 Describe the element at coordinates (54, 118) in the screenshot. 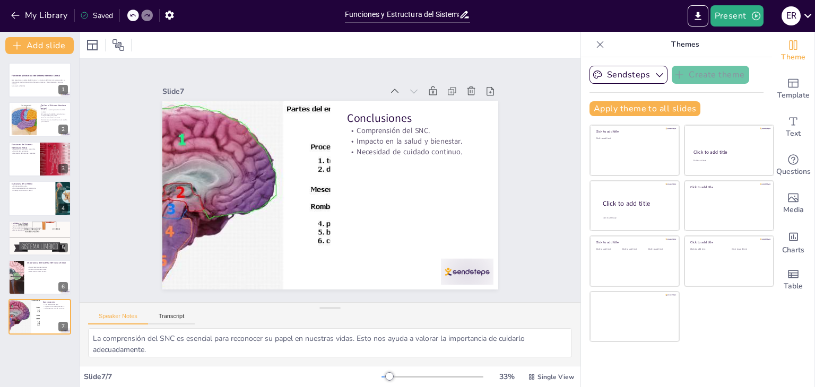

I see `p: Procesa información sensorial.` at that location.